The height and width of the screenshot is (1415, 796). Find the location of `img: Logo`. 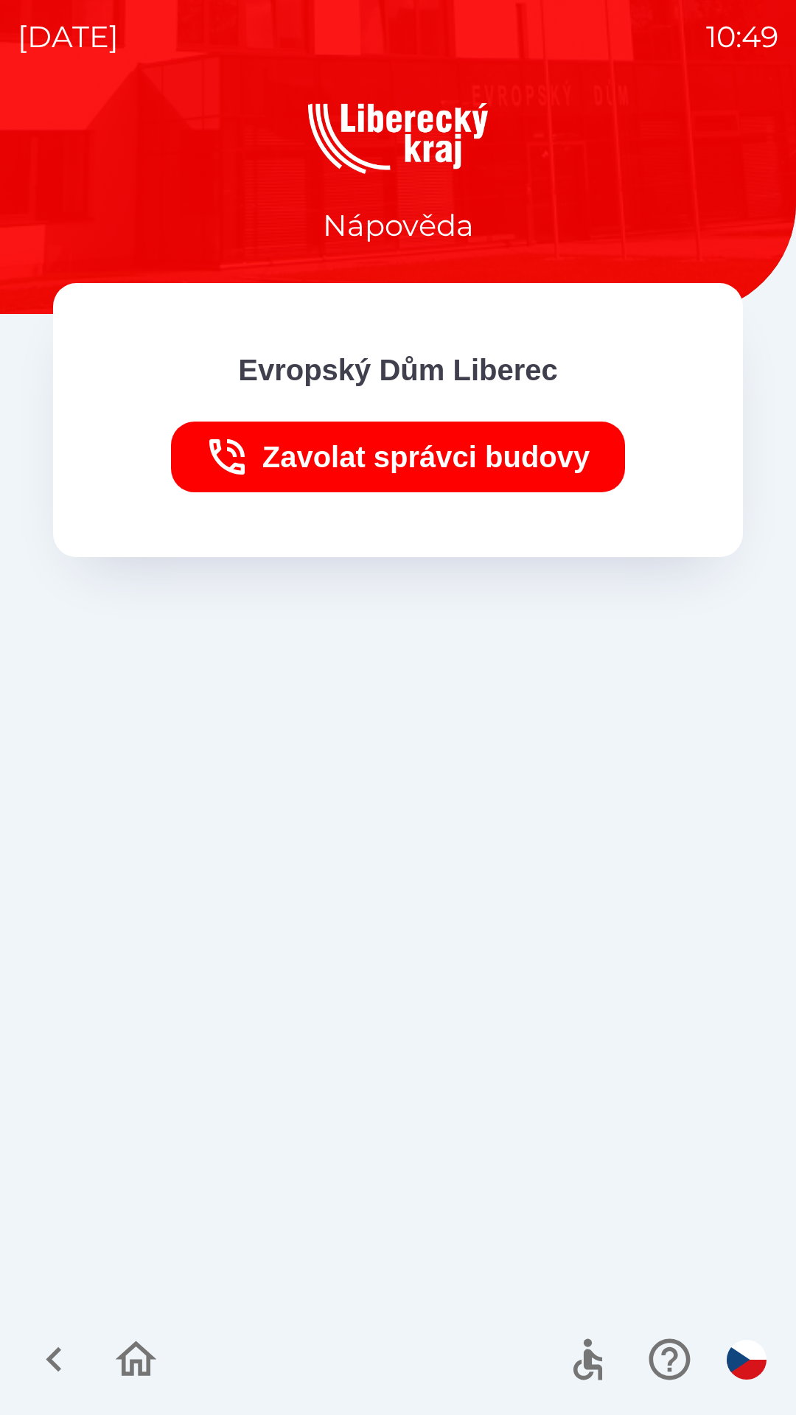

img: Logo is located at coordinates (398, 139).